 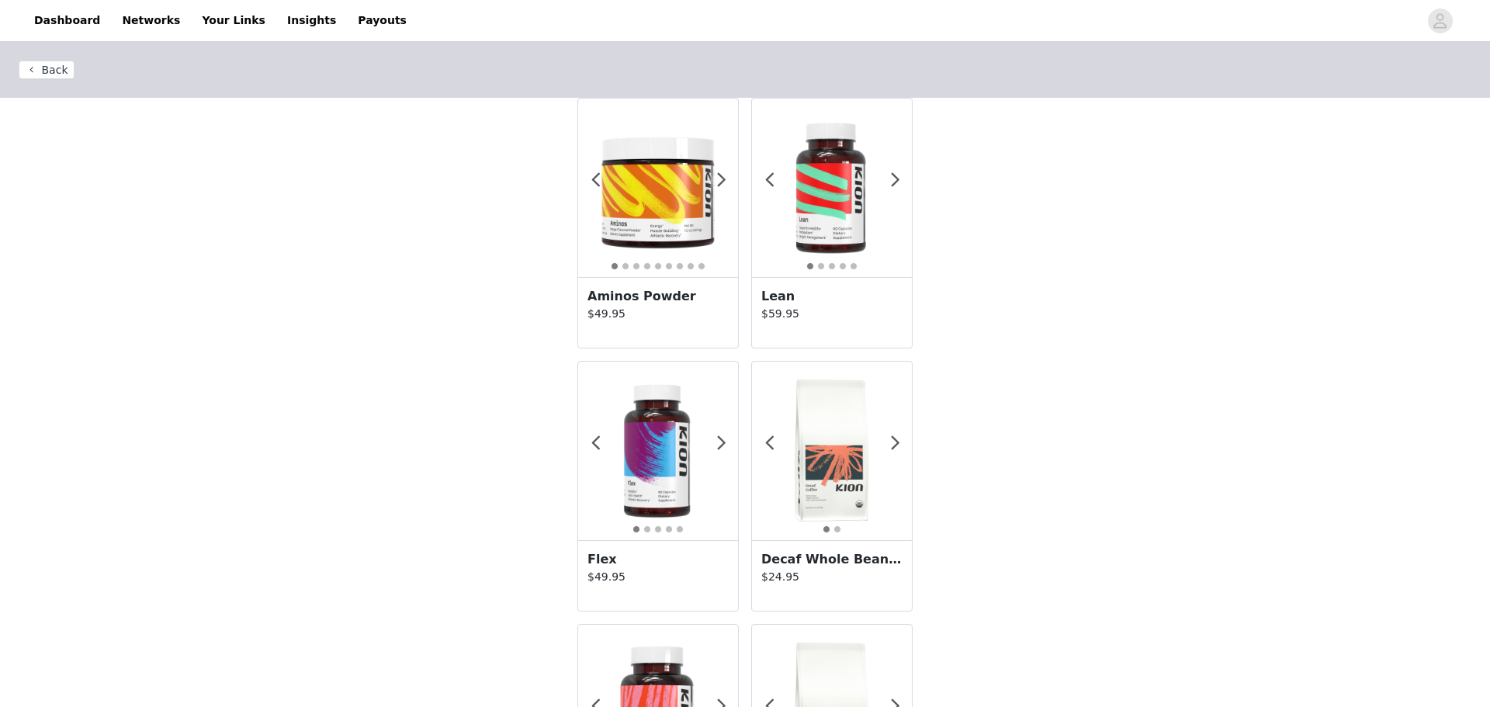 What do you see at coordinates (669, 266) in the screenshot?
I see `button: 6` at bounding box center [669, 266].